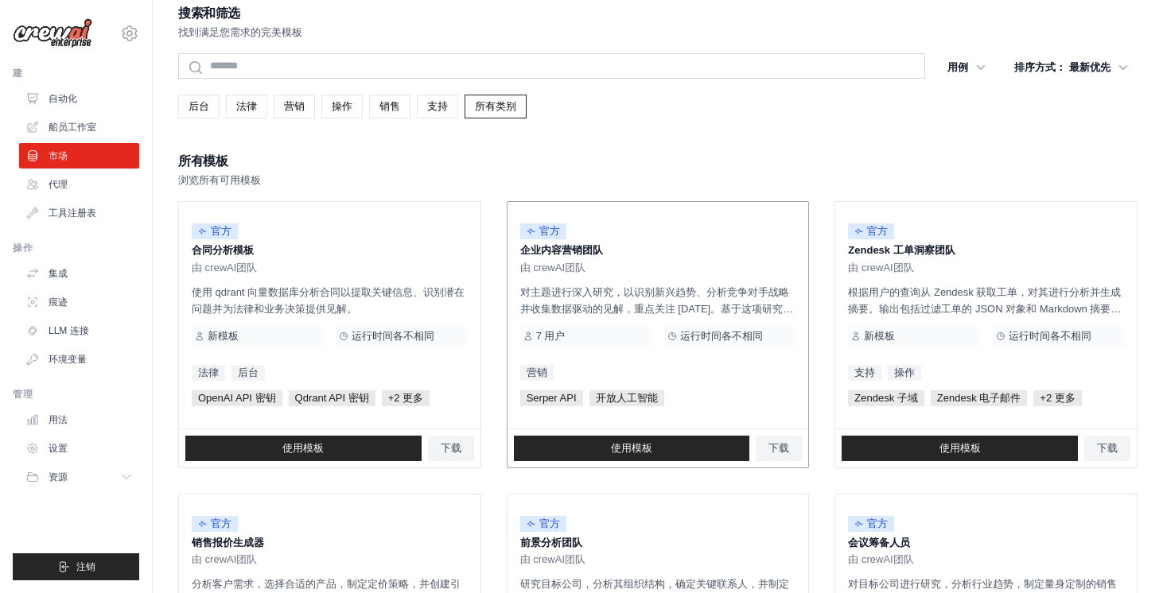  Describe the element at coordinates (72, 127) in the screenshot. I see `font: 船员工作室` at that location.